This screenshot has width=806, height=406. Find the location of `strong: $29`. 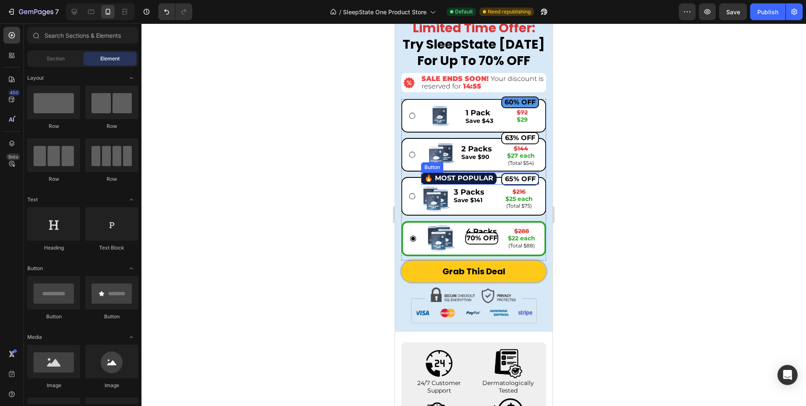

strong: $29 is located at coordinates (127, 96).